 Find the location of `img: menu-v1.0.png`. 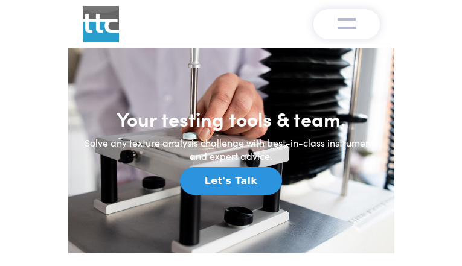

img: menu-v1.0.png is located at coordinates (346, 22).